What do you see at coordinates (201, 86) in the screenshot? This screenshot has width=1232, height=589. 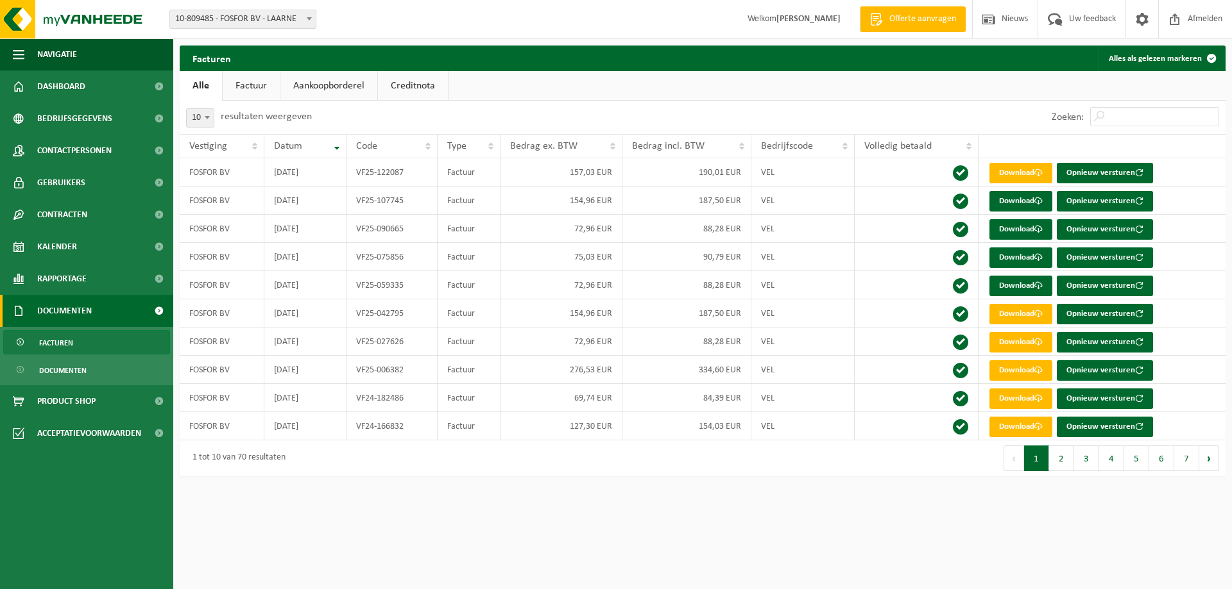 I see `a: Alle` at bounding box center [201, 86].